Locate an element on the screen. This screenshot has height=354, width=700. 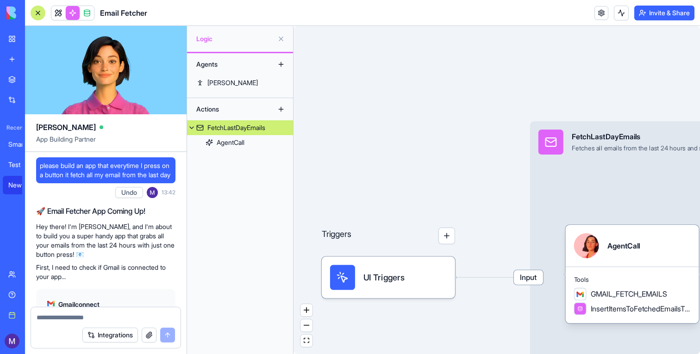
div: Test Email Tracker is located at coordinates (21, 165).